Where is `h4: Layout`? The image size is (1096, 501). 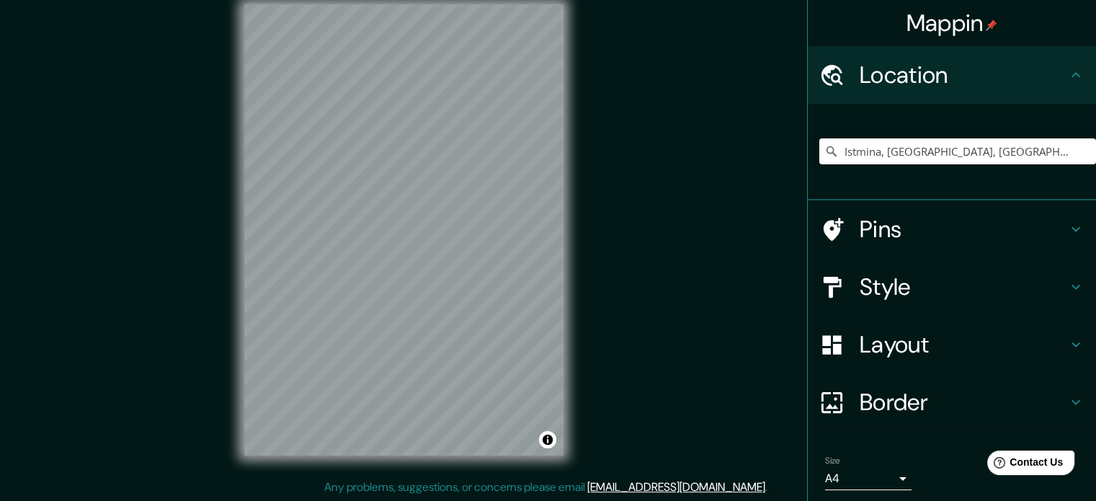 h4: Layout is located at coordinates (964, 345).